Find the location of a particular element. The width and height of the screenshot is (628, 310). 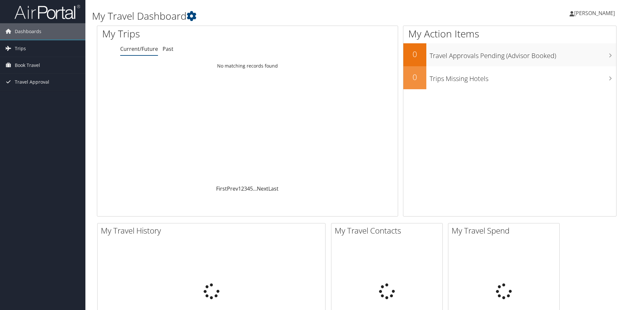

a: Past is located at coordinates (168, 49).